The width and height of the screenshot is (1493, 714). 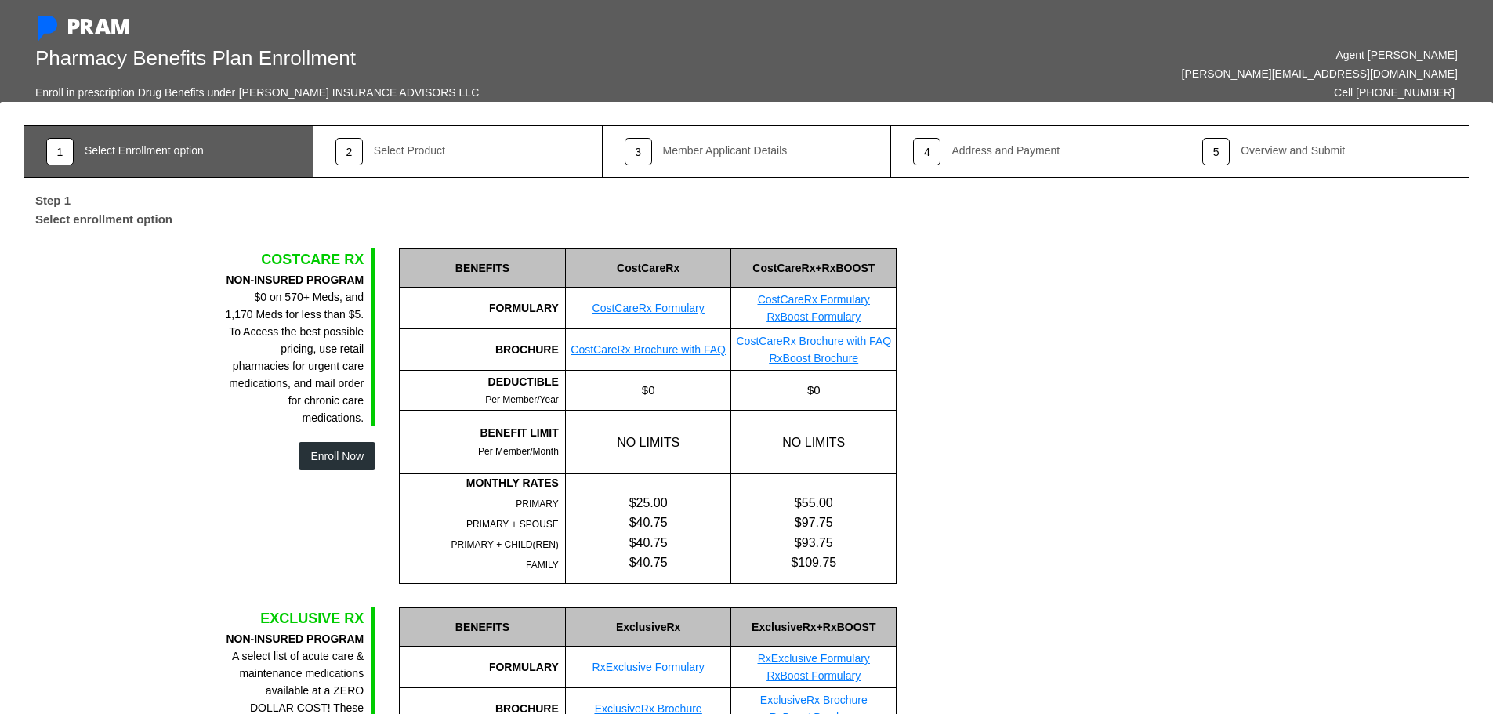 I want to click on button: Enroll Now, so click(x=337, y=456).